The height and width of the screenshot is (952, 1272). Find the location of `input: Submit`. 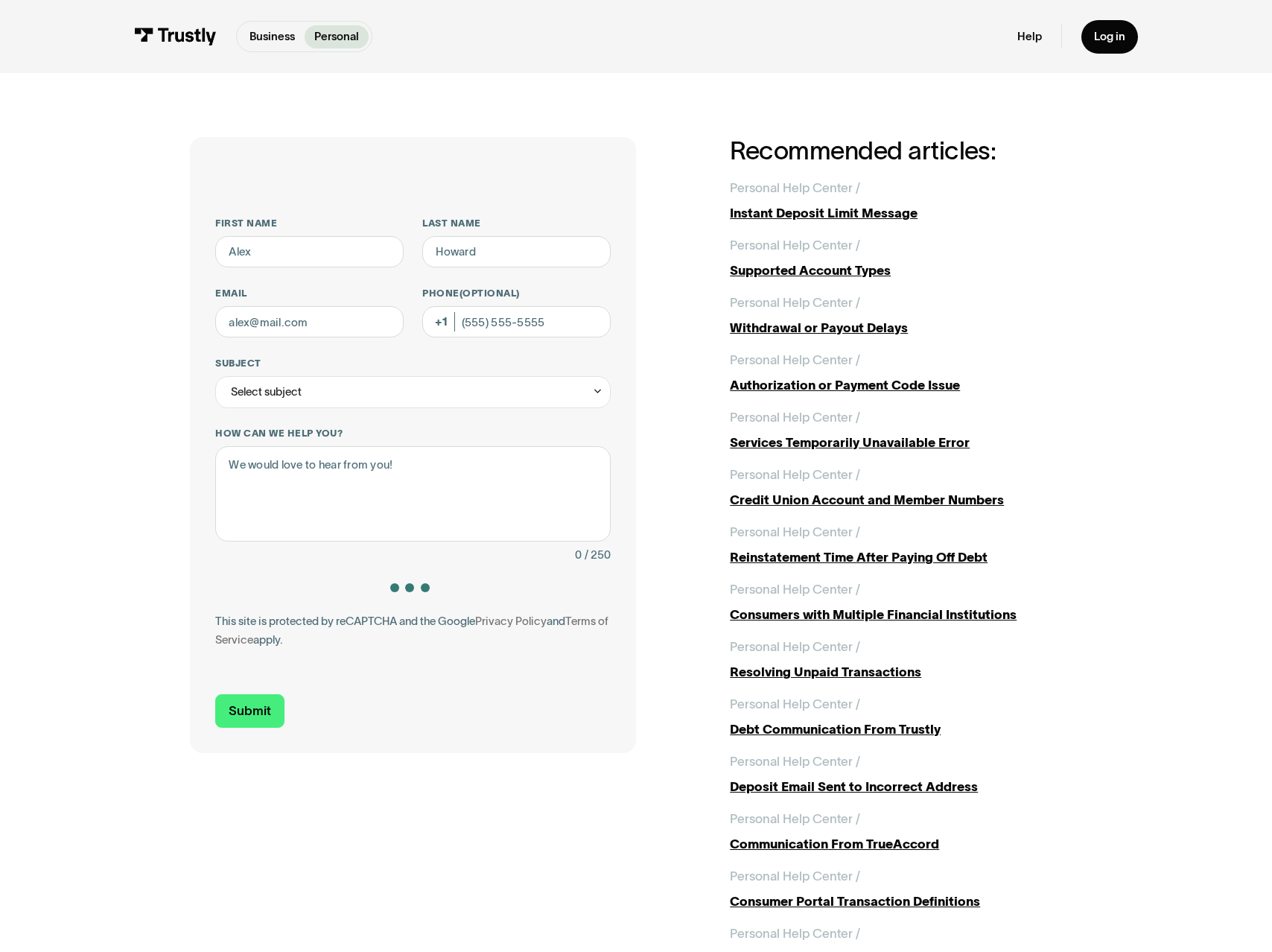

input: Submit is located at coordinates (249, 710).